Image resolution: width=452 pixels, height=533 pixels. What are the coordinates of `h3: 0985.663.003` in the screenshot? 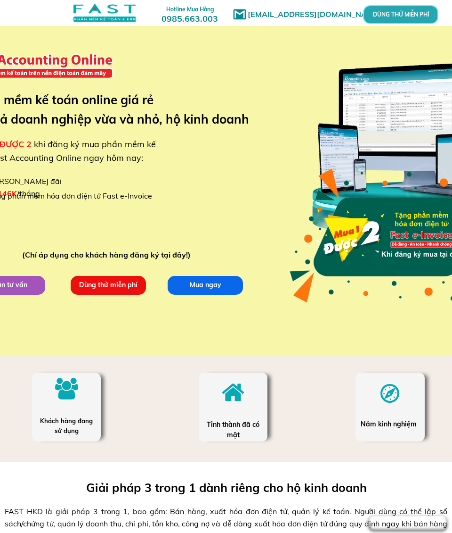 It's located at (190, 13).